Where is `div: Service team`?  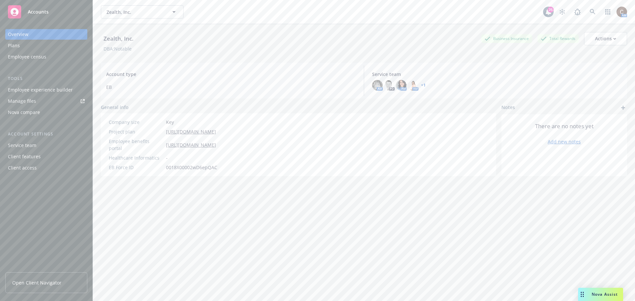
div: Service team is located at coordinates (22, 145).